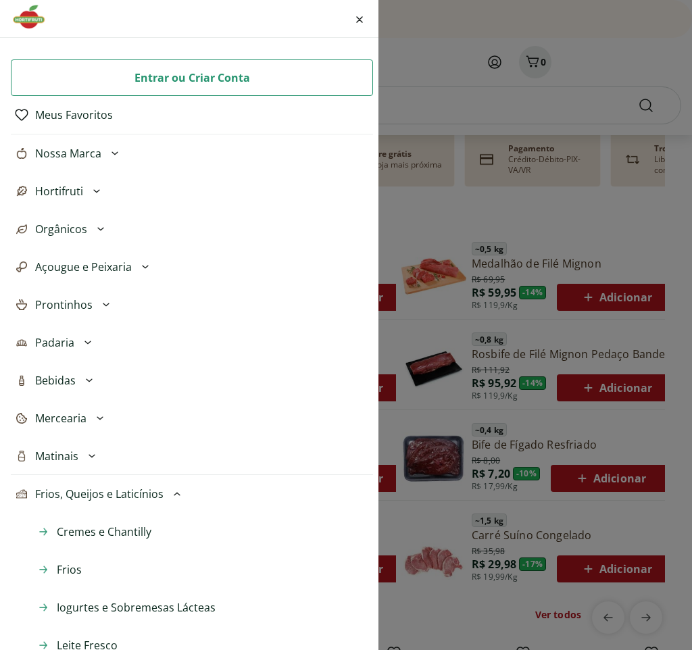 Image resolution: width=692 pixels, height=650 pixels. What do you see at coordinates (55, 380) in the screenshot?
I see `span: Bebidas` at bounding box center [55, 380].